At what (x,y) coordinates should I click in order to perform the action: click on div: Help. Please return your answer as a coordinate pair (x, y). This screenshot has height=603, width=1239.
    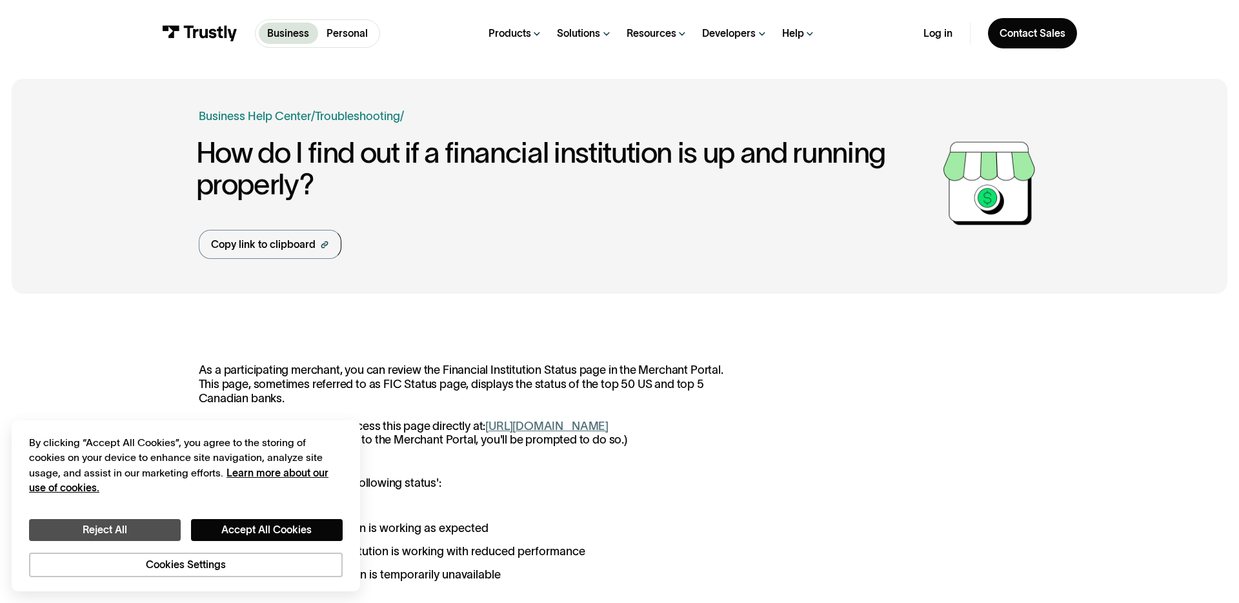
    Looking at the image, I should click on (793, 34).